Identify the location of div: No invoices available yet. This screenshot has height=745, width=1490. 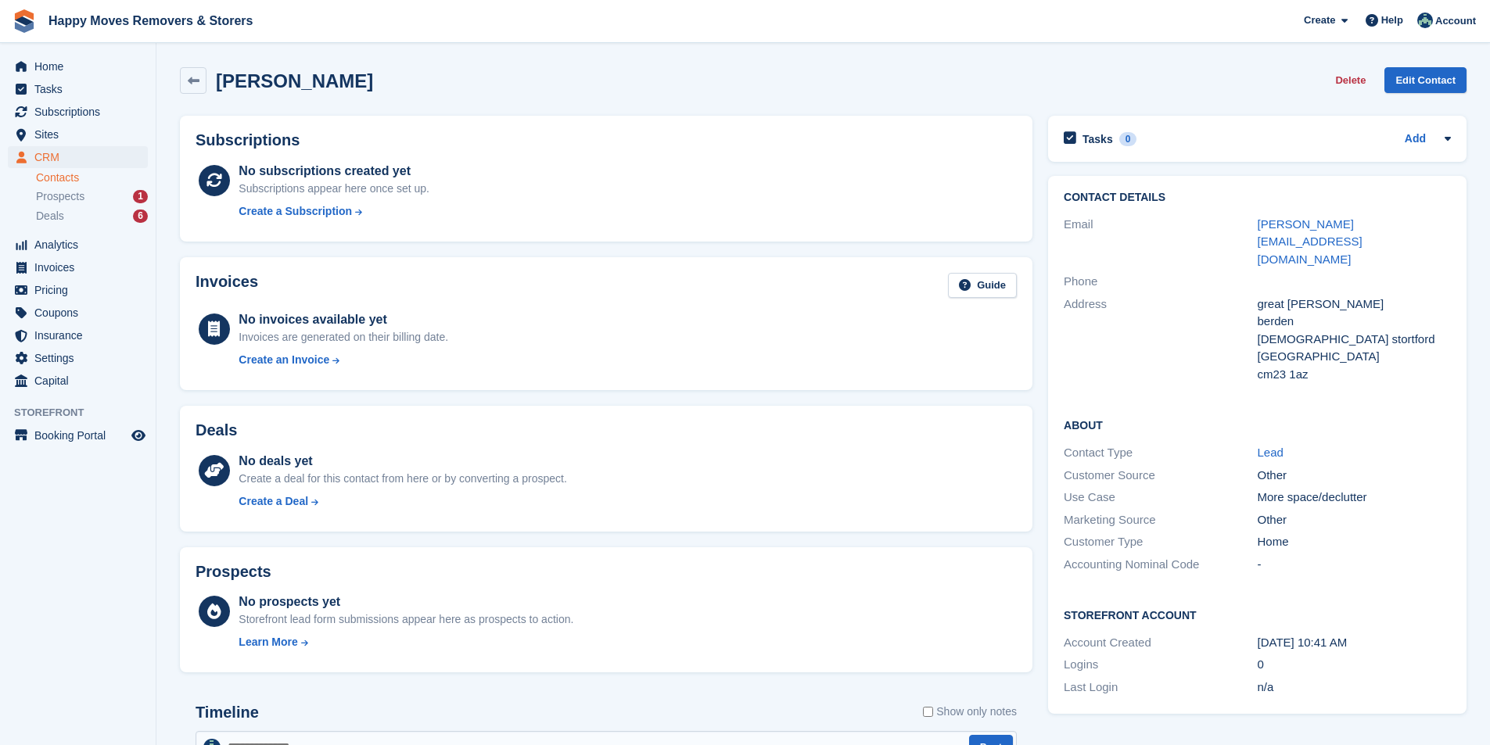
(343, 320).